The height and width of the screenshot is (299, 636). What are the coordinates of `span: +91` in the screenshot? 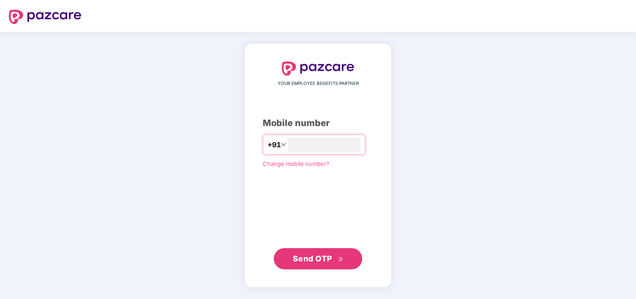 It's located at (274, 145).